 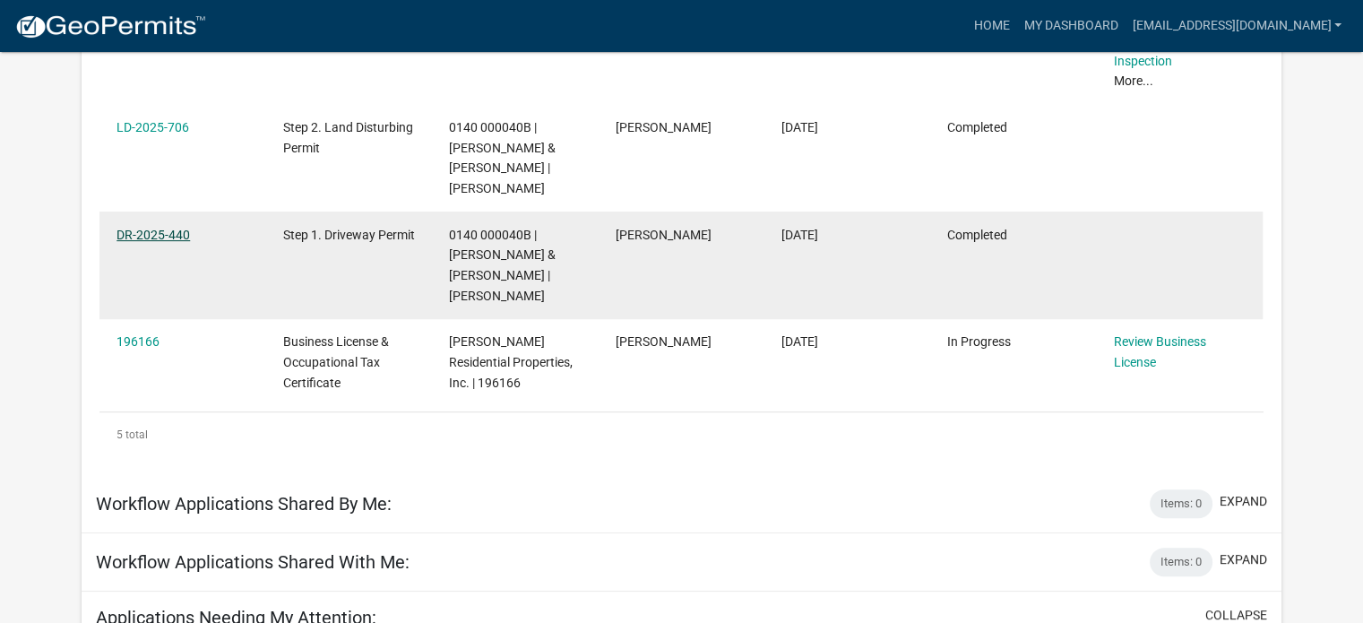 I want to click on span: Step 2. Land Disturbing Permit, so click(x=348, y=137).